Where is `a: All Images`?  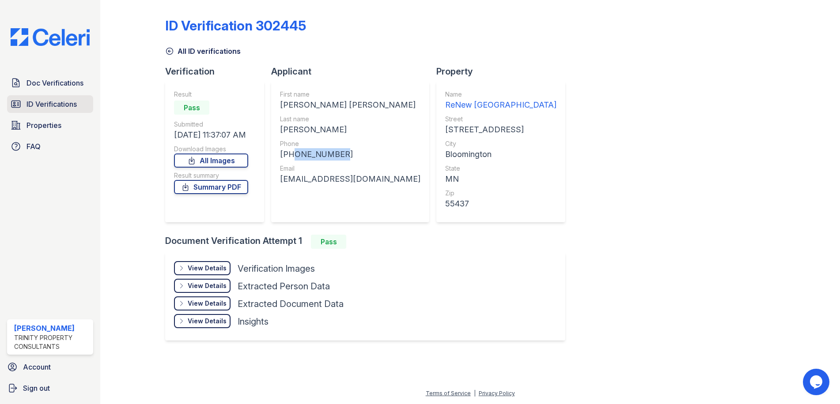
a: All Images is located at coordinates (211, 161).